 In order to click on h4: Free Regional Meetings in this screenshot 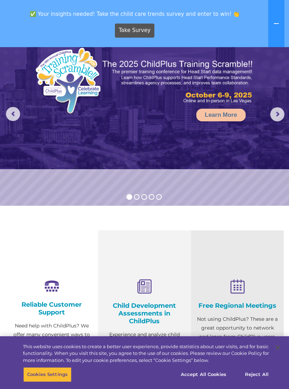, I will do `click(237, 306)`.